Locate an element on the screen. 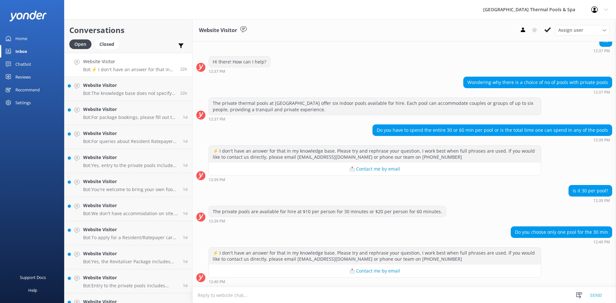 This screenshot has height=303, width=616. a: Website VisitorBot:⚡ I don't have an answer for that in my knowledge base. Please try and rephras... is located at coordinates (128, 65).